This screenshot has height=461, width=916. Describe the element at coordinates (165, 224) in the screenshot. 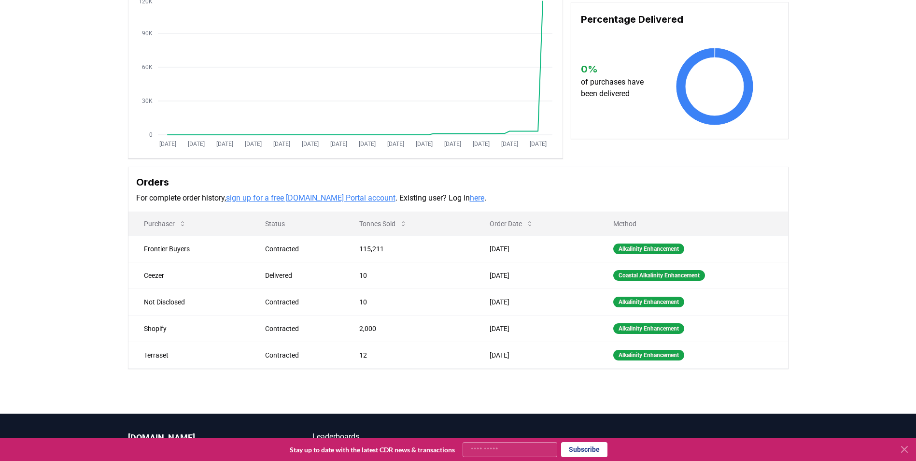

I see `button: Purchaser` at that location.